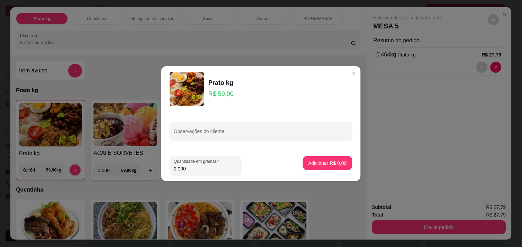 This screenshot has width=522, height=247. I want to click on div: Prato kg, so click(221, 83).